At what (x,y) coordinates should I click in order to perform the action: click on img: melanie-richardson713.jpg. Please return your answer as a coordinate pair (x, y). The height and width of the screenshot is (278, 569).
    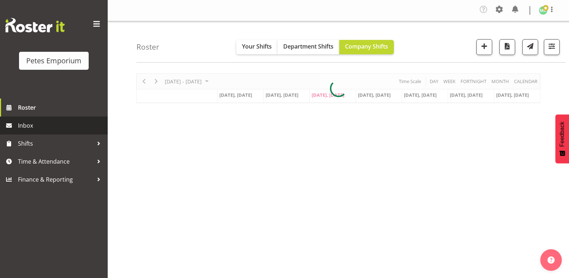
    Looking at the image, I should click on (543, 10).